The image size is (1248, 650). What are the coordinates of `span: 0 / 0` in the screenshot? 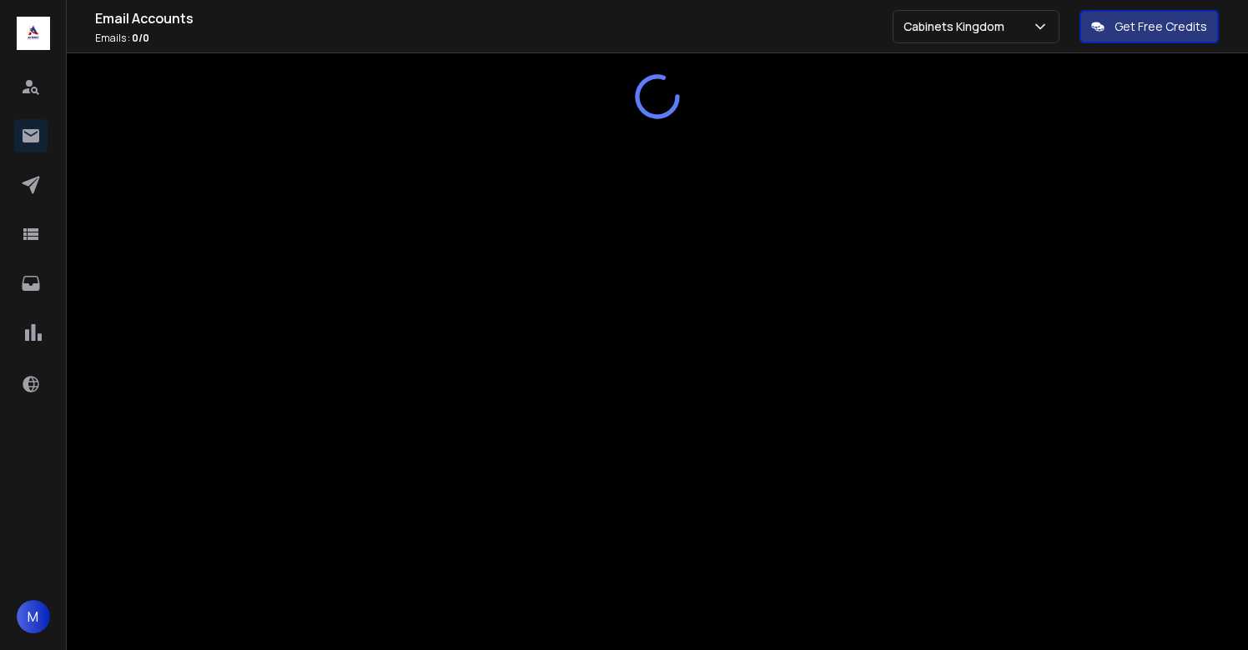 It's located at (140, 38).